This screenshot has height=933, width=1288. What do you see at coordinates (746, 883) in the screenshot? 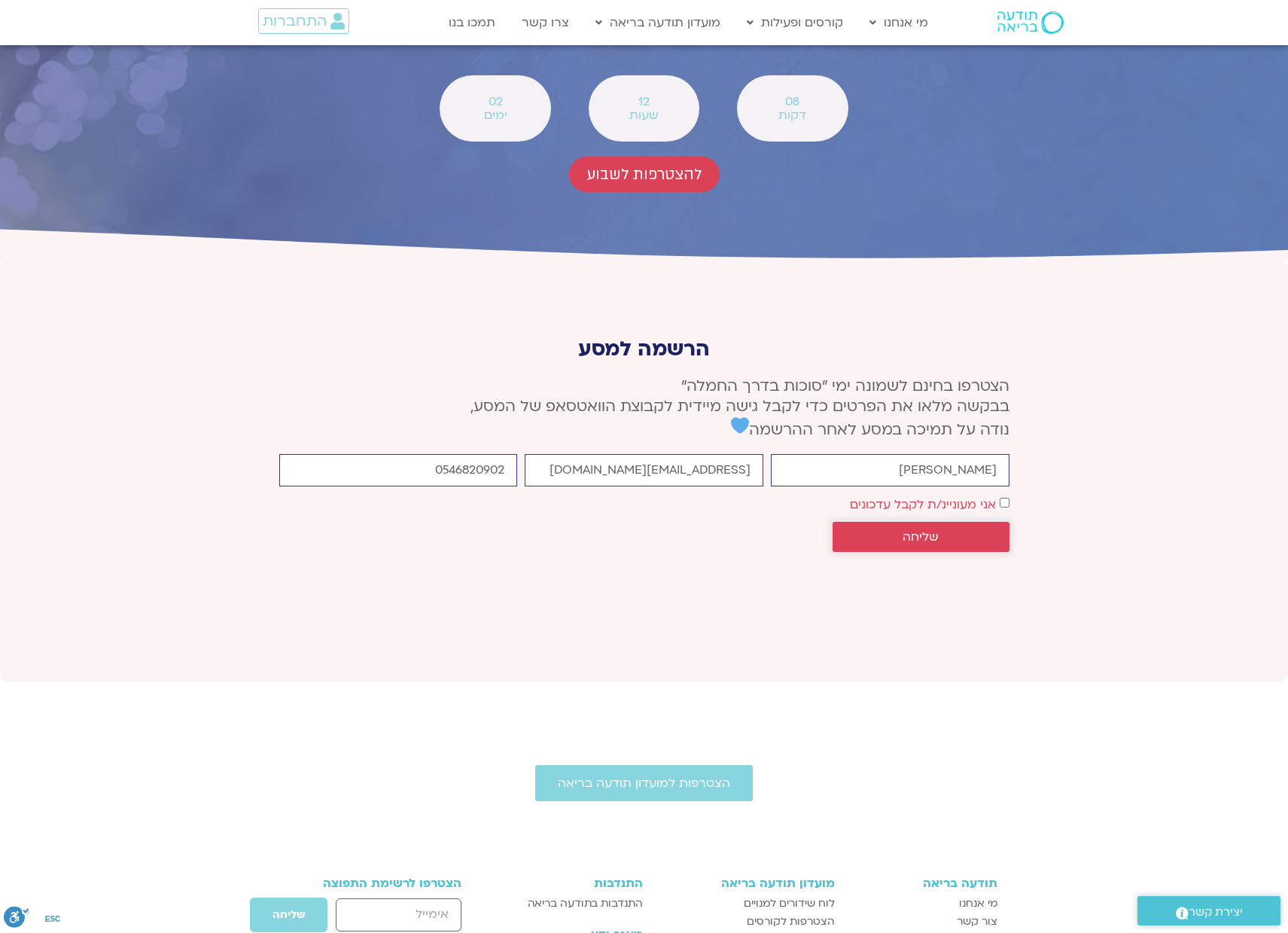
I see `h3: מועדון תודעה בריאה` at bounding box center [746, 883].